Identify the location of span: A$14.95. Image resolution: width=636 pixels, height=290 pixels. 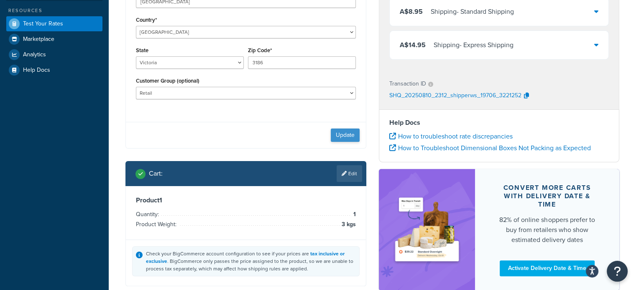
(413, 45).